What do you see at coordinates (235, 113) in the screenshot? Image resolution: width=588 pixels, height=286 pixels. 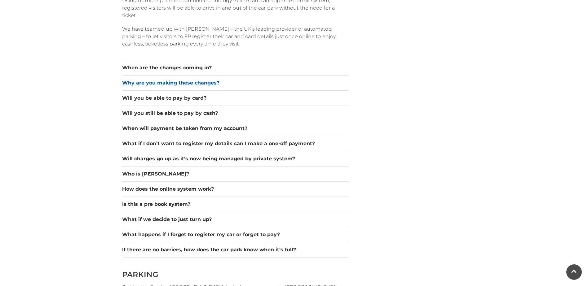 I see `button: Will you still be able to pay by cash?` at bounding box center [235, 113].